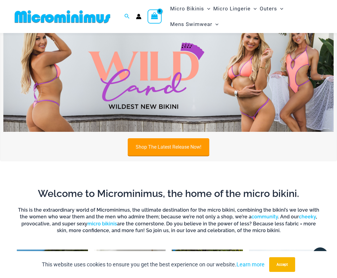 The width and height of the screenshot is (337, 278). Describe the element at coordinates (102, 224) in the screenshot. I see `a: micro bikinis` at that location.